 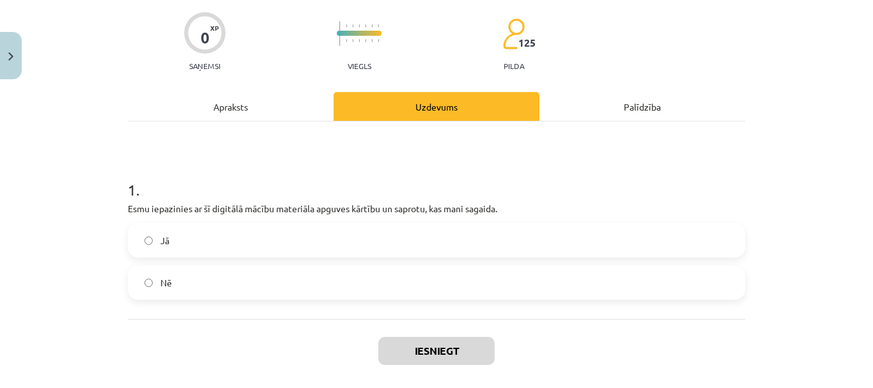 I want to click on span: XP, so click(x=214, y=27).